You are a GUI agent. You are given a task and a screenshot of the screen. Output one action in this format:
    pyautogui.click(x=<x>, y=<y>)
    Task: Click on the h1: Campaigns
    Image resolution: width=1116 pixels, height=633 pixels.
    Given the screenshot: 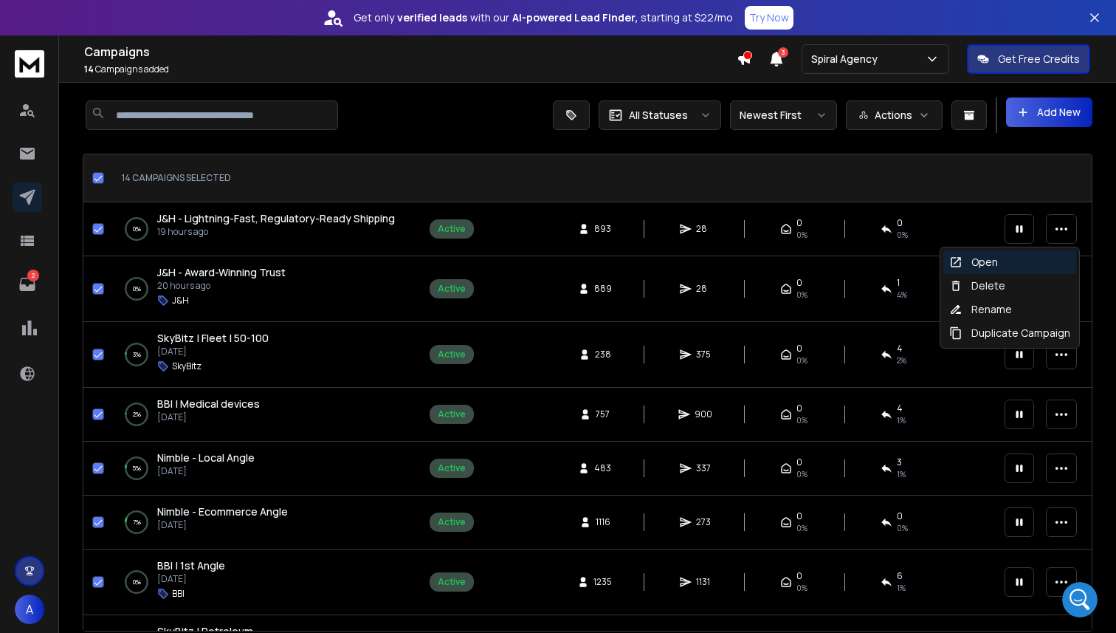 What is the action you would take?
    pyautogui.click(x=410, y=52)
    